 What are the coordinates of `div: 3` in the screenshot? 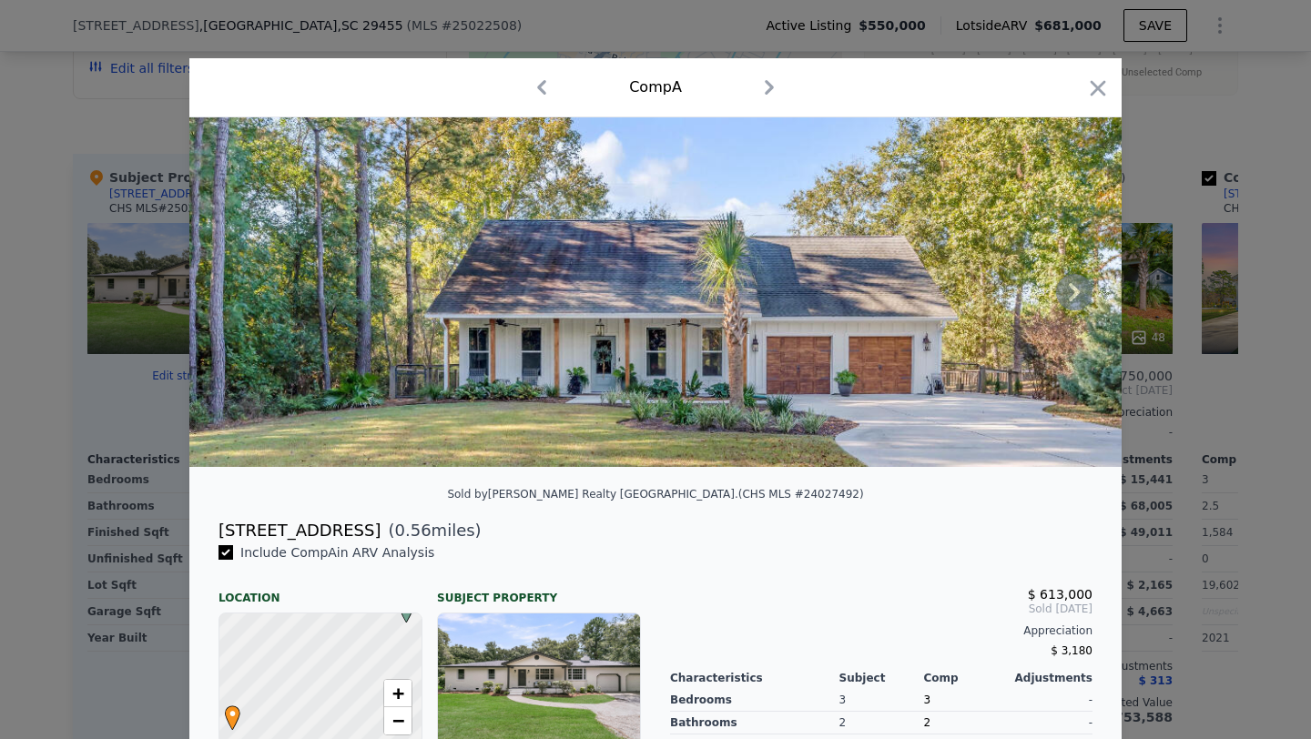 It's located at (881, 700).